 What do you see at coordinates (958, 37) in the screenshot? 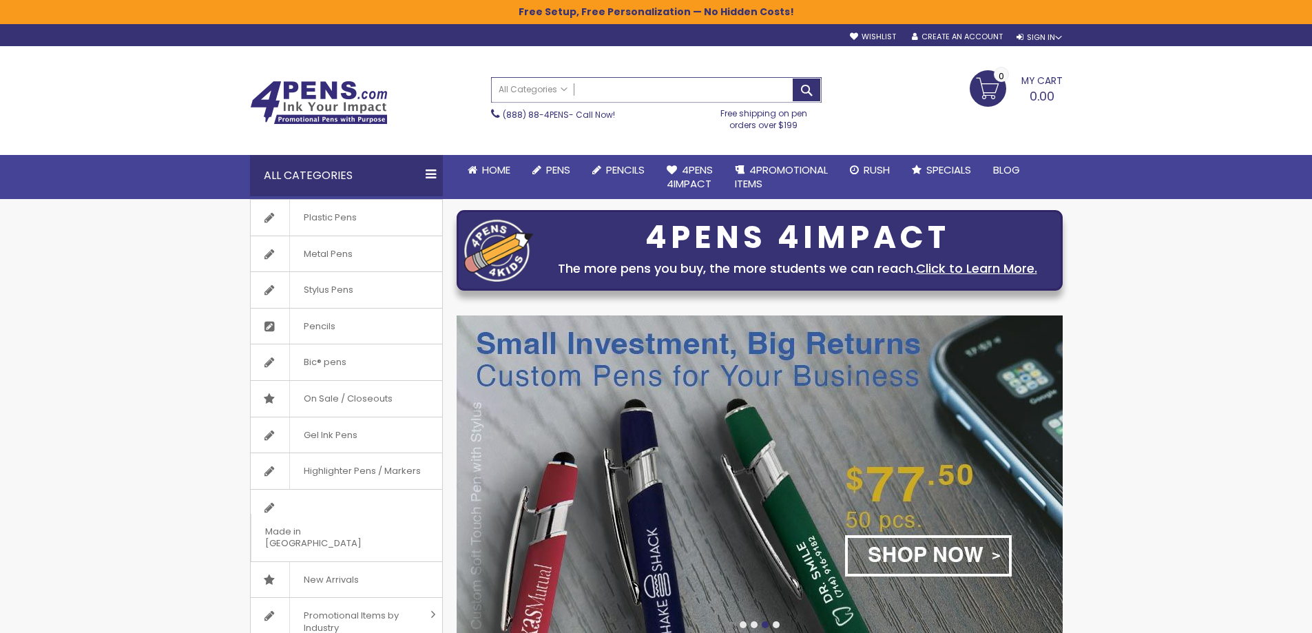
I see `a: Create an Account` at bounding box center [958, 37].